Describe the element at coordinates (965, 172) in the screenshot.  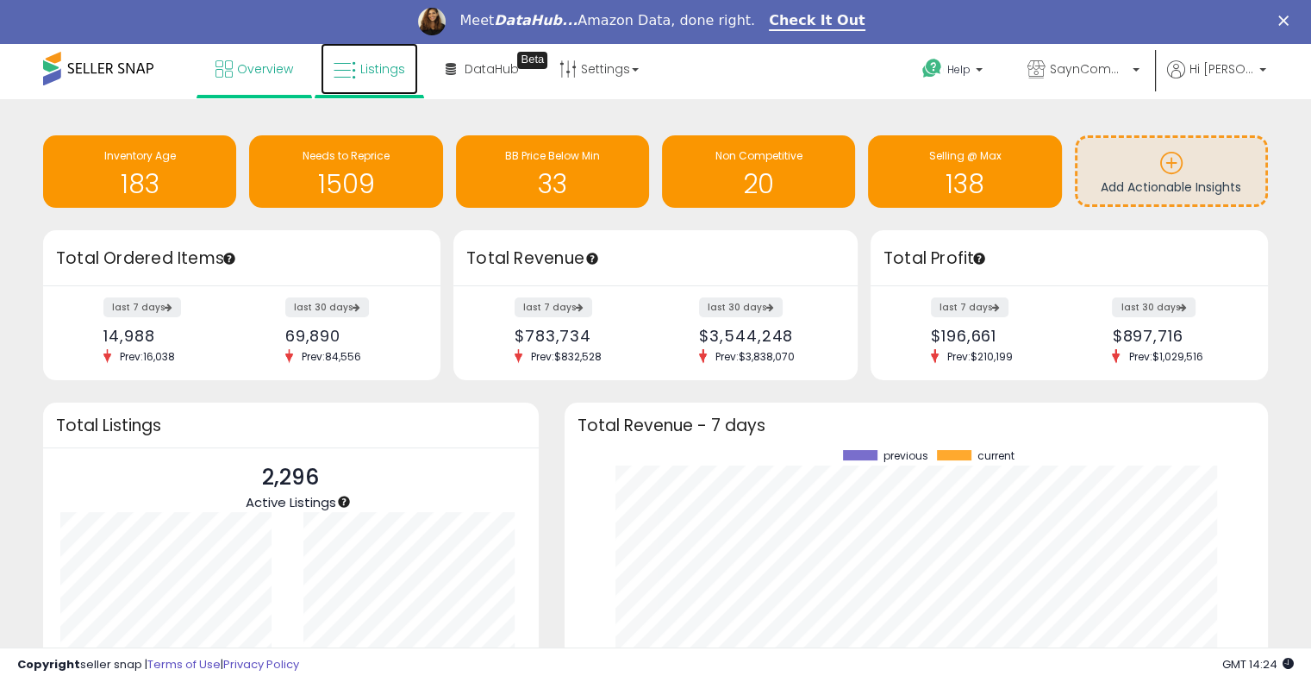
I see `a: Selling @ Max 138` at that location.